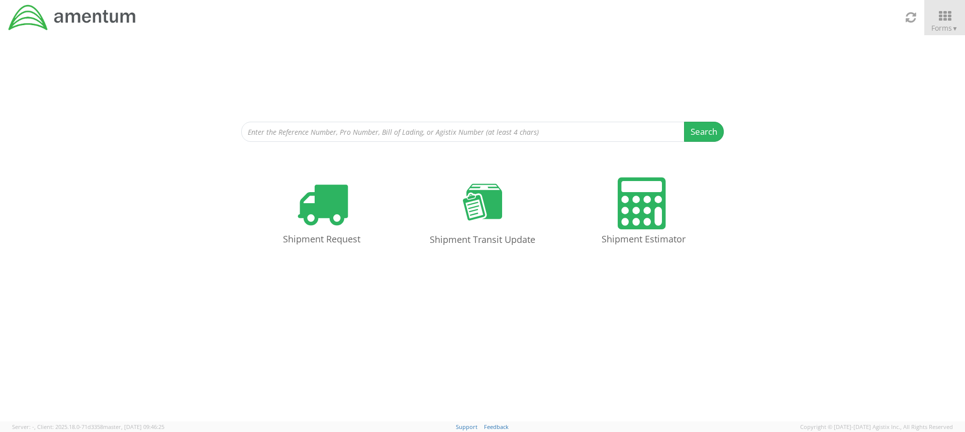  I want to click on a: Support, so click(467, 426).